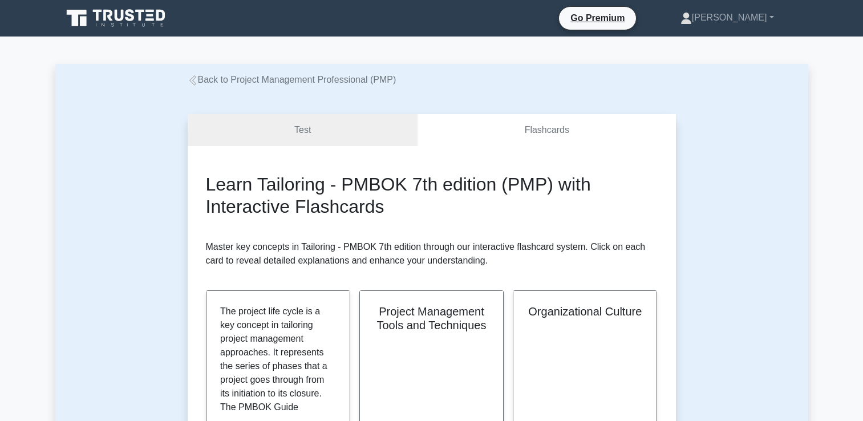  What do you see at coordinates (546, 130) in the screenshot?
I see `a: Flashcards` at bounding box center [546, 130].